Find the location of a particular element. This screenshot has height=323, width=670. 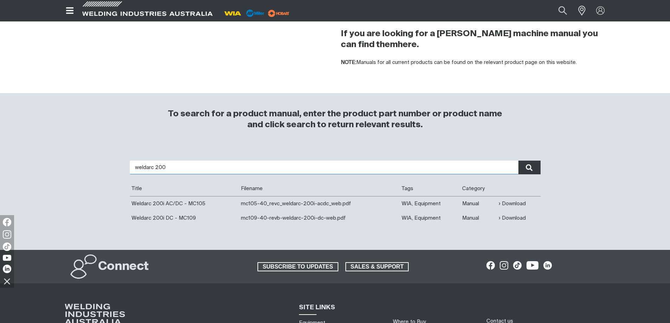

img: LinkedIn is located at coordinates (7, 269).